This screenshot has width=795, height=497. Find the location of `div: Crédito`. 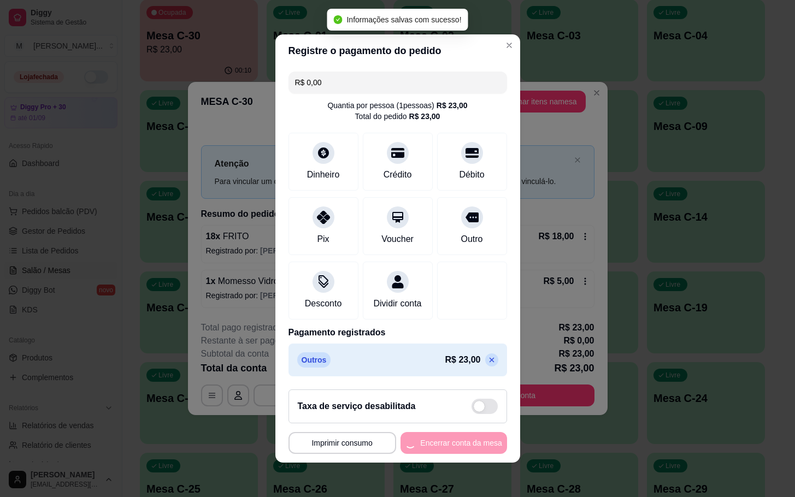

div: Crédito is located at coordinates (398, 175).